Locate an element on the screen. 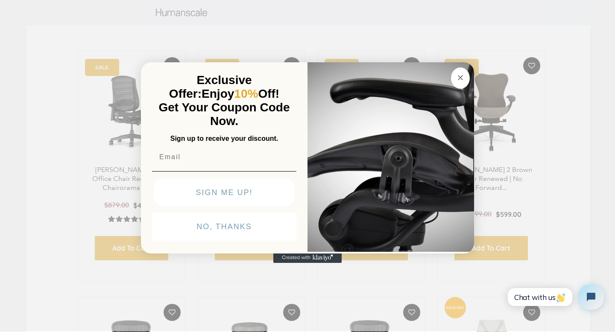 Image resolution: width=615 pixels, height=332 pixels. button: NO, THANKS is located at coordinates (224, 227).